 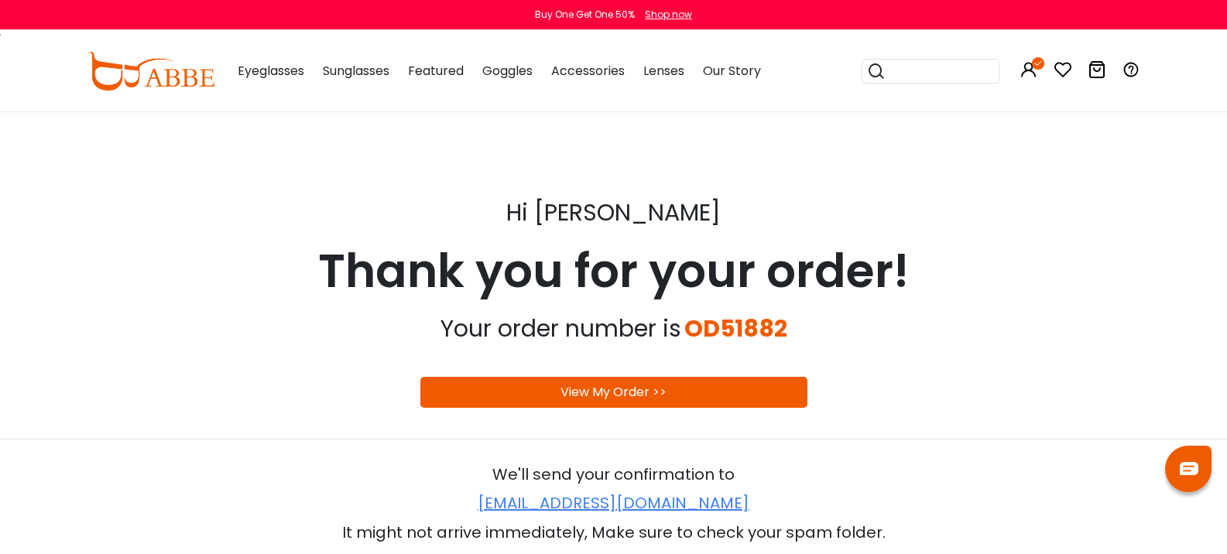 What do you see at coordinates (735, 329) in the screenshot?
I see `div: OD51882` at bounding box center [735, 329].